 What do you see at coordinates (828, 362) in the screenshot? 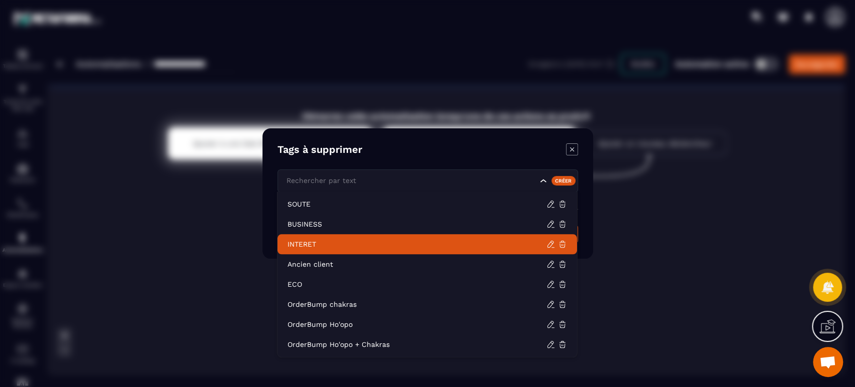
I see `div: Ouvrir le chat` at bounding box center [828, 362].